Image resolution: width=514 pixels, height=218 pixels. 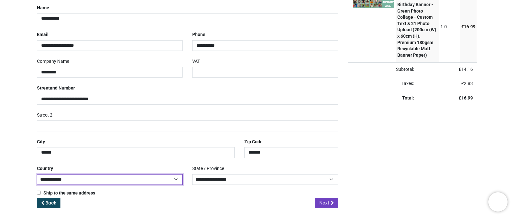 What do you see at coordinates (208, 169) in the screenshot?
I see `label: State / Province` at bounding box center [208, 169].